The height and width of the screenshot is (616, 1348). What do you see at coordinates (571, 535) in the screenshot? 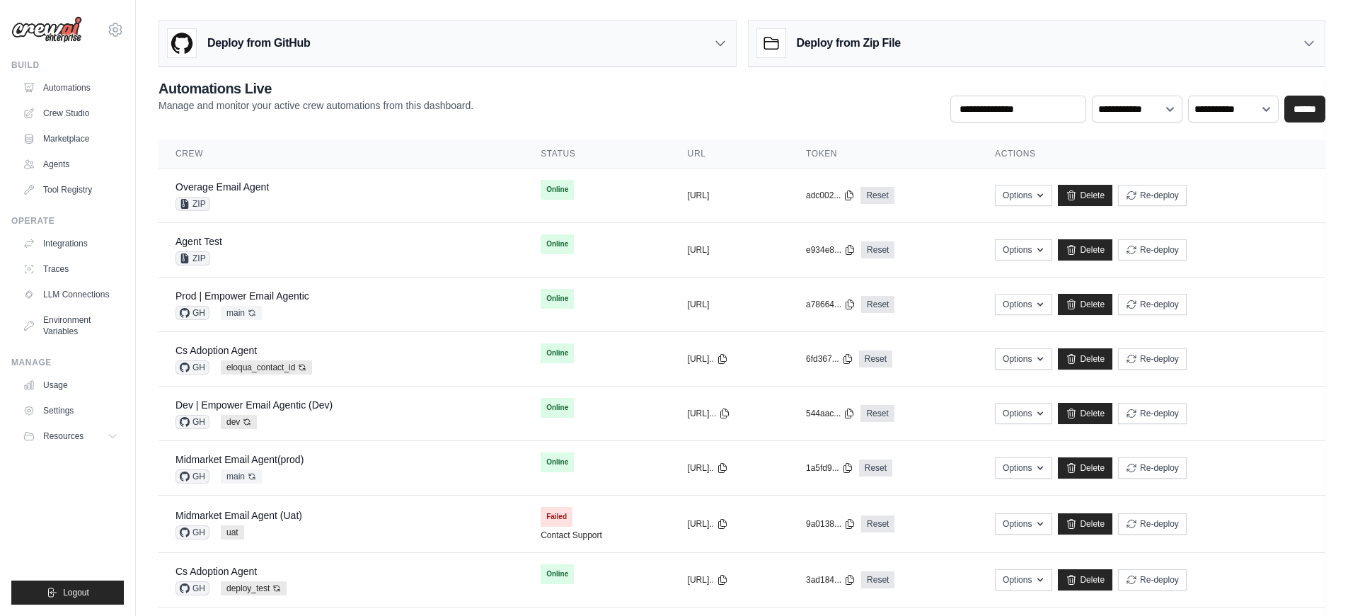
I see `a: Contact Support` at bounding box center [571, 535].